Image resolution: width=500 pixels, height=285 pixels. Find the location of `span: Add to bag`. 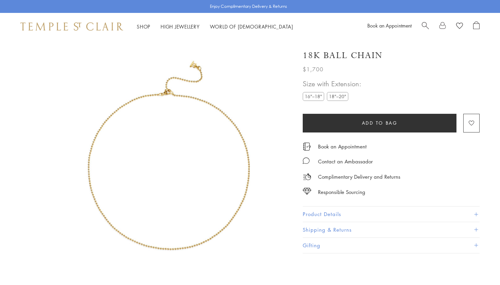

span: Add to bag is located at coordinates (380, 123).